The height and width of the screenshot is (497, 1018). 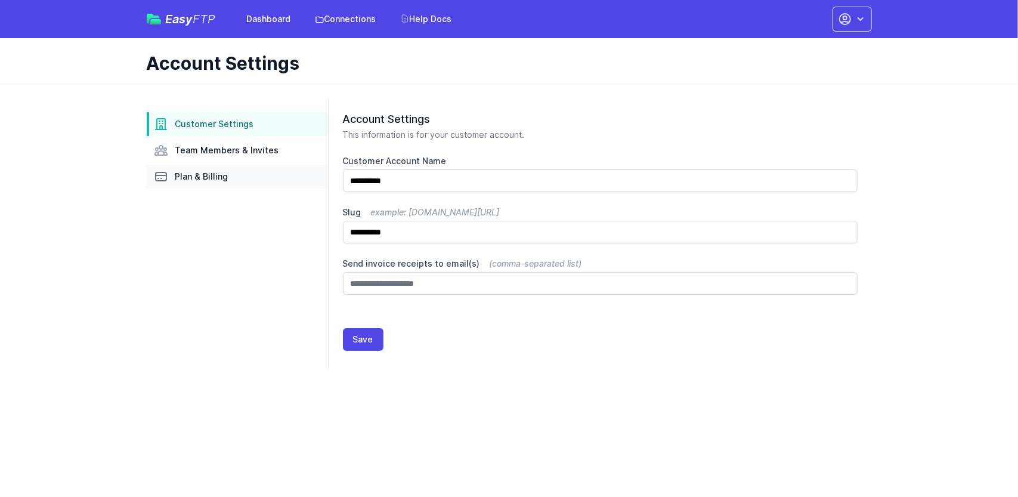 I want to click on a: Plan & Billing, so click(x=237, y=176).